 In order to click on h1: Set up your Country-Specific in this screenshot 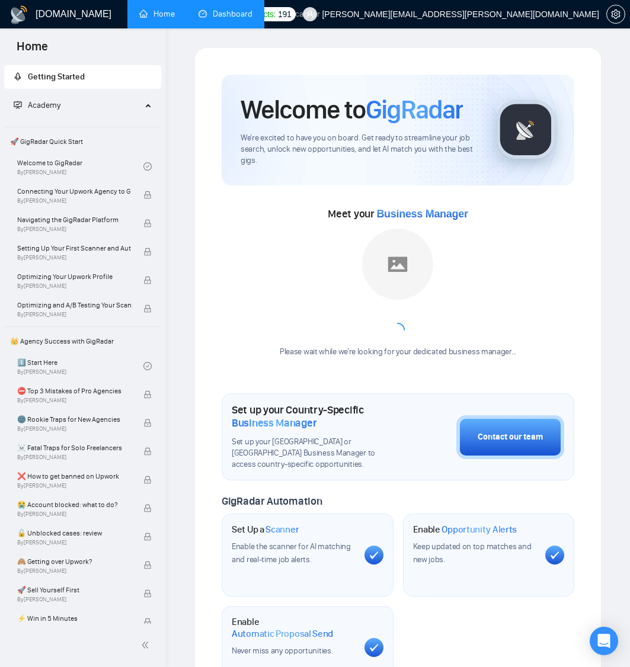, I will do `click(314, 417)`.